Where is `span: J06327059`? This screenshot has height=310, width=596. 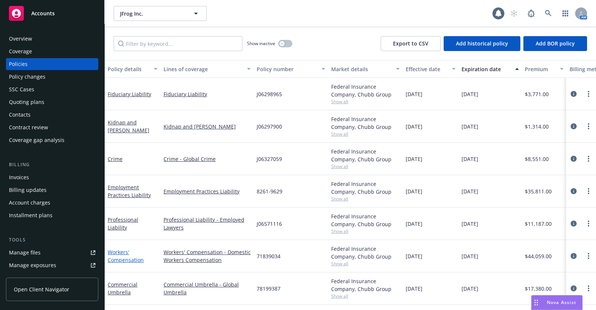 span: J06327059 is located at coordinates (269, 159).